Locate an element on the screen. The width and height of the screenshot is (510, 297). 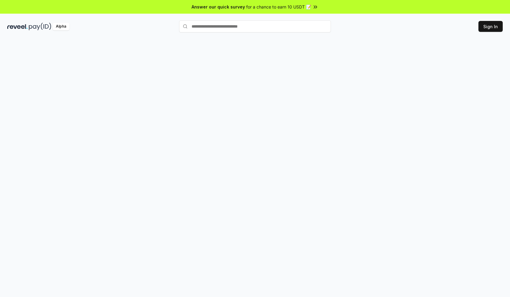
img: reveel_dark is located at coordinates (17, 26).